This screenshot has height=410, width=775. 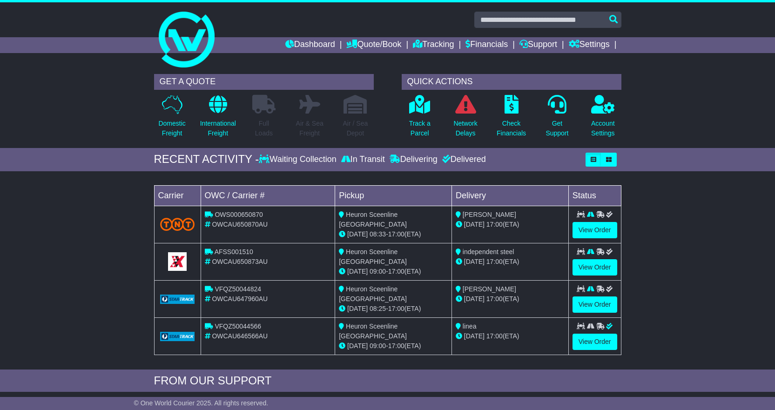 I want to click on span: © One World Courier 2025. All rights reserved., so click(x=201, y=403).